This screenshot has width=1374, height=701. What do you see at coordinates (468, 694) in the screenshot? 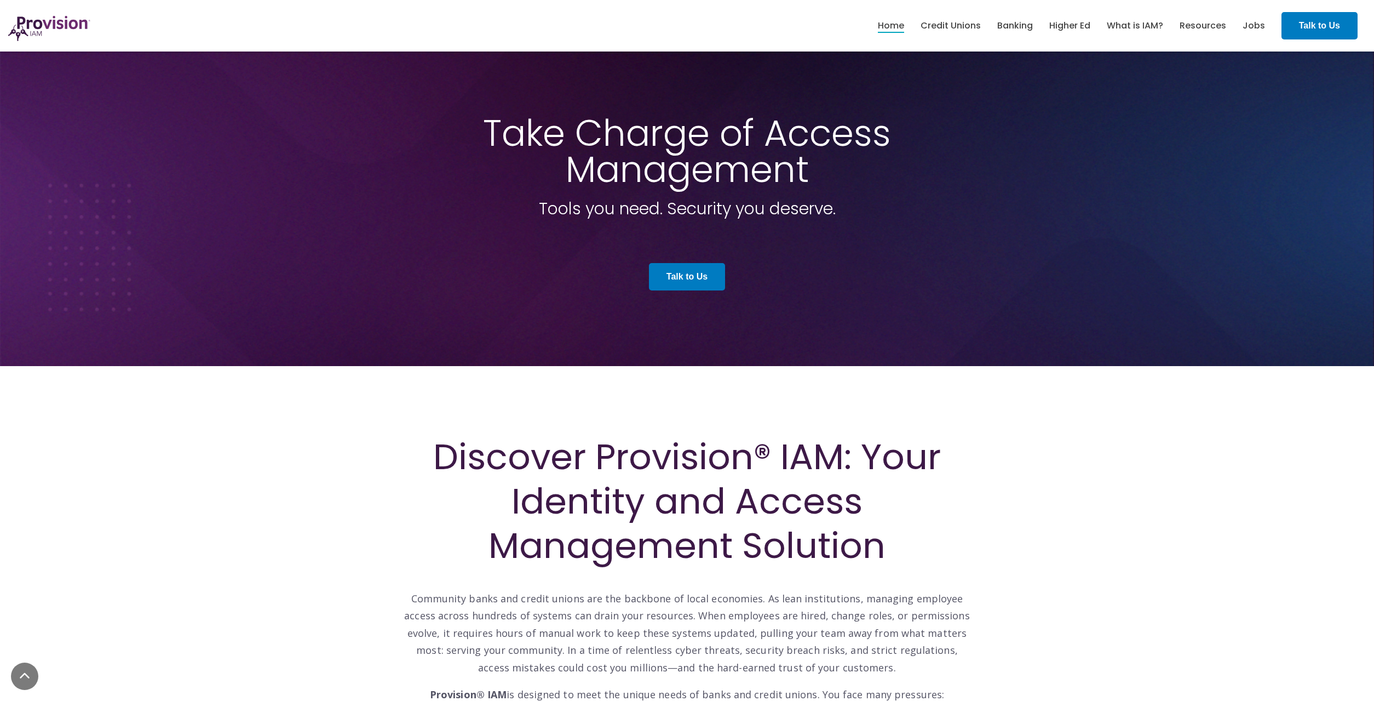
I see `strong: Provision® IAM` at bounding box center [468, 694].